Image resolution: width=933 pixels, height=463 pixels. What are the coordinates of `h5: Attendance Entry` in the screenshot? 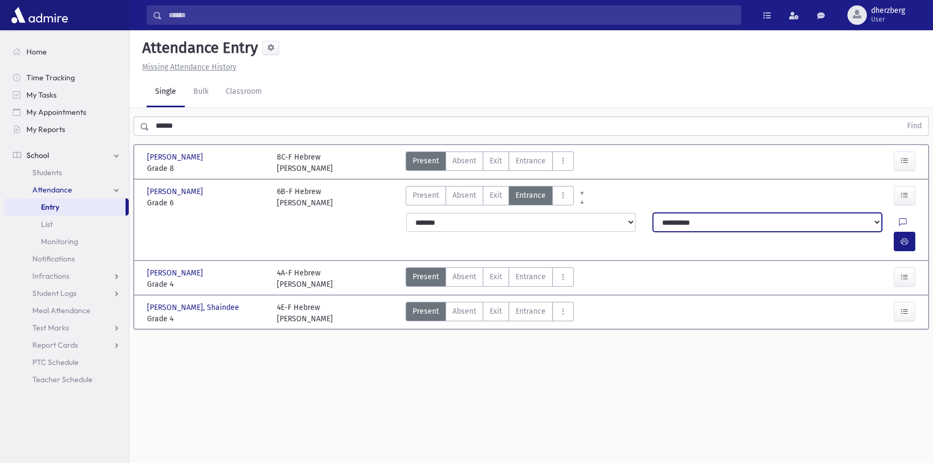 It's located at (198, 48).